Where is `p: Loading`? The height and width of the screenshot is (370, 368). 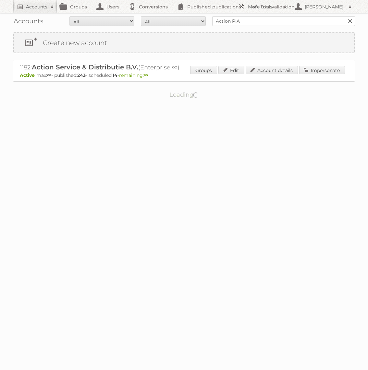
p: Loading is located at coordinates (184, 95).